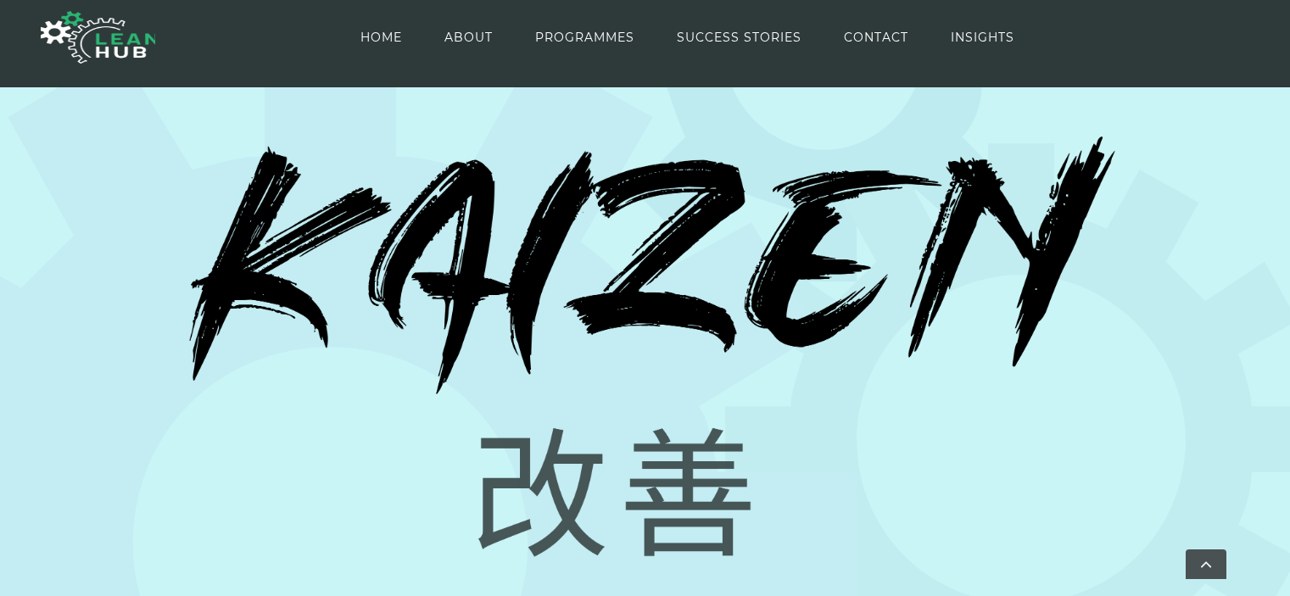 This screenshot has width=1290, height=596. Describe the element at coordinates (687, 37) in the screenshot. I see `nav: Main Menu` at that location.